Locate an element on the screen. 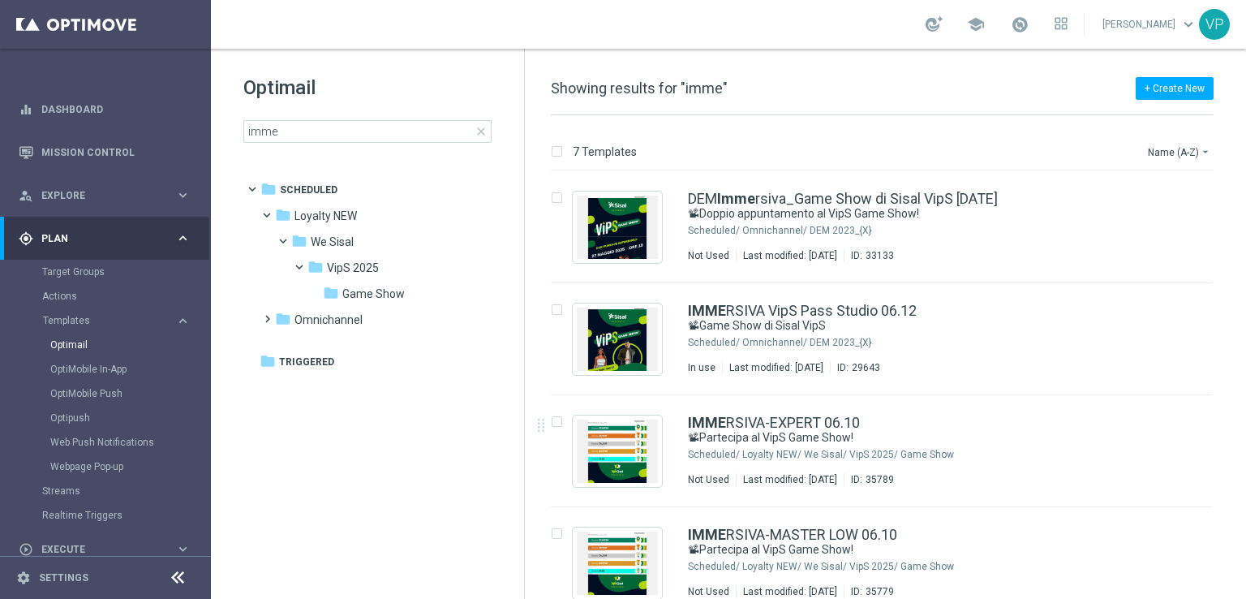  div: Scheduled/Omnichannel/DEM 2023_{X} is located at coordinates (943, 342).